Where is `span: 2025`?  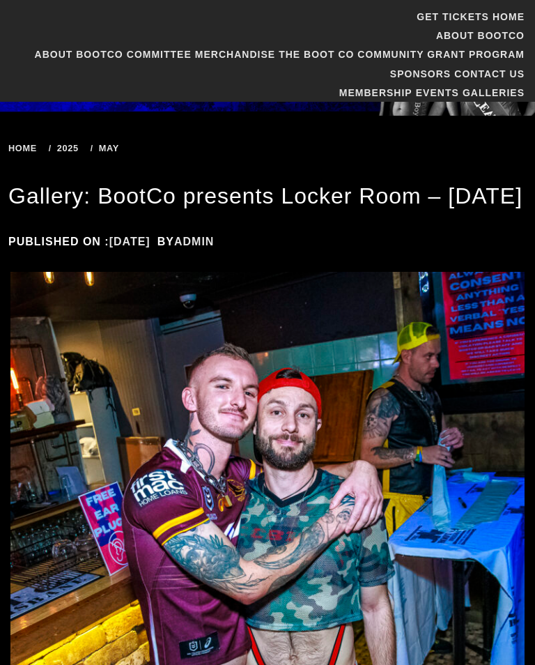 span: 2025 is located at coordinates (66, 148).